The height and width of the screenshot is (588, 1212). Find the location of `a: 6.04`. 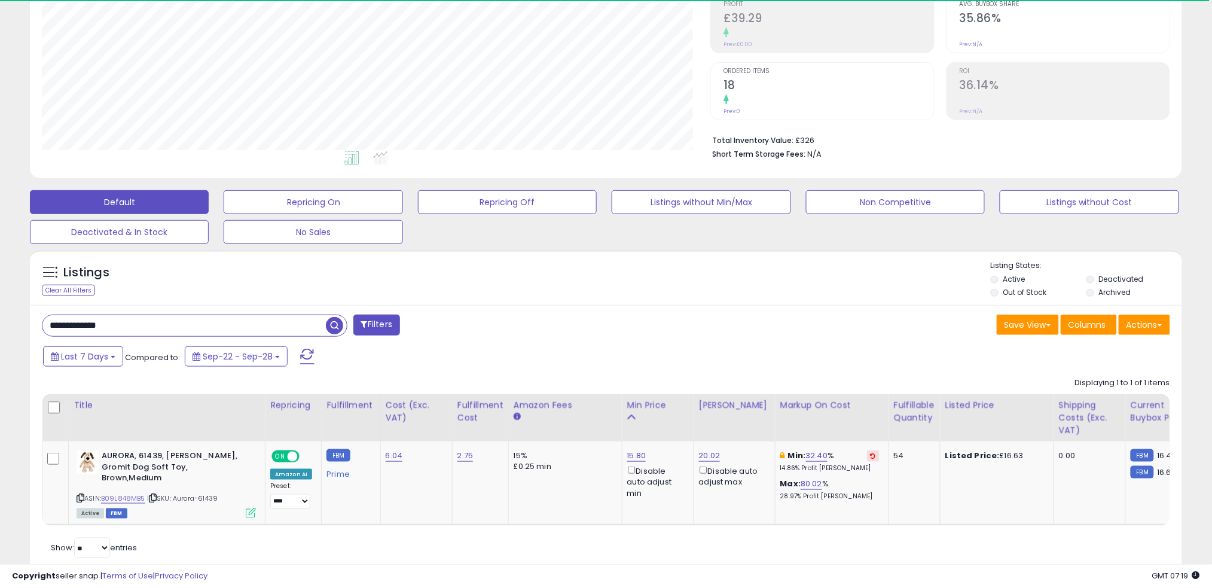

a: 6.04 is located at coordinates (394, 455).